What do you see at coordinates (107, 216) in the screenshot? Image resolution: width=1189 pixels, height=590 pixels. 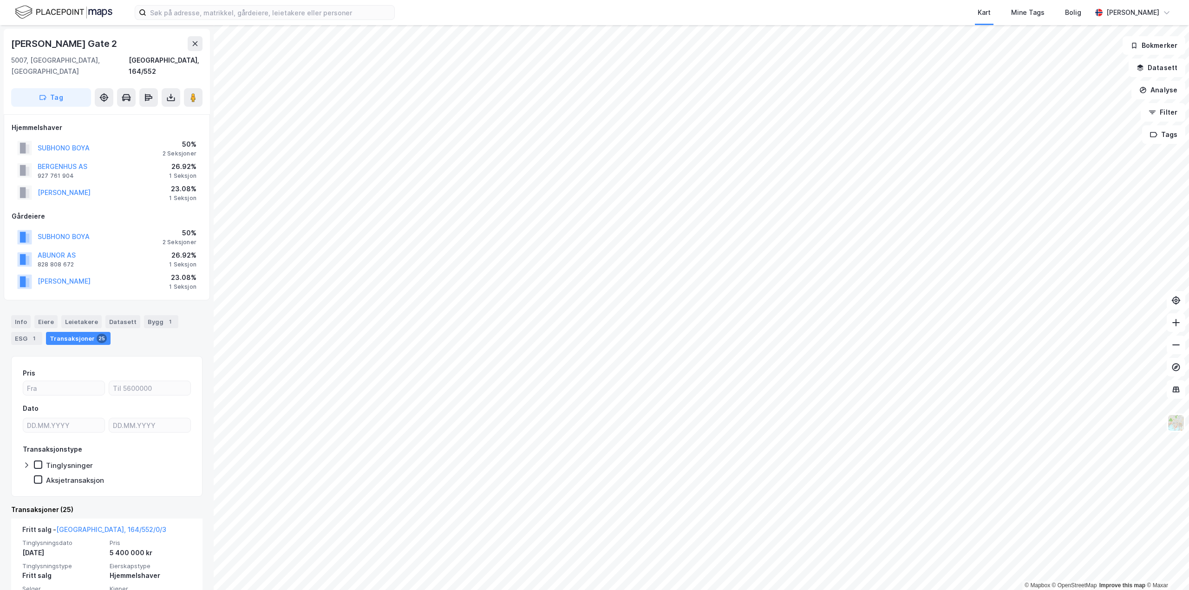 I see `div: Gårdeiere` at bounding box center [107, 216].